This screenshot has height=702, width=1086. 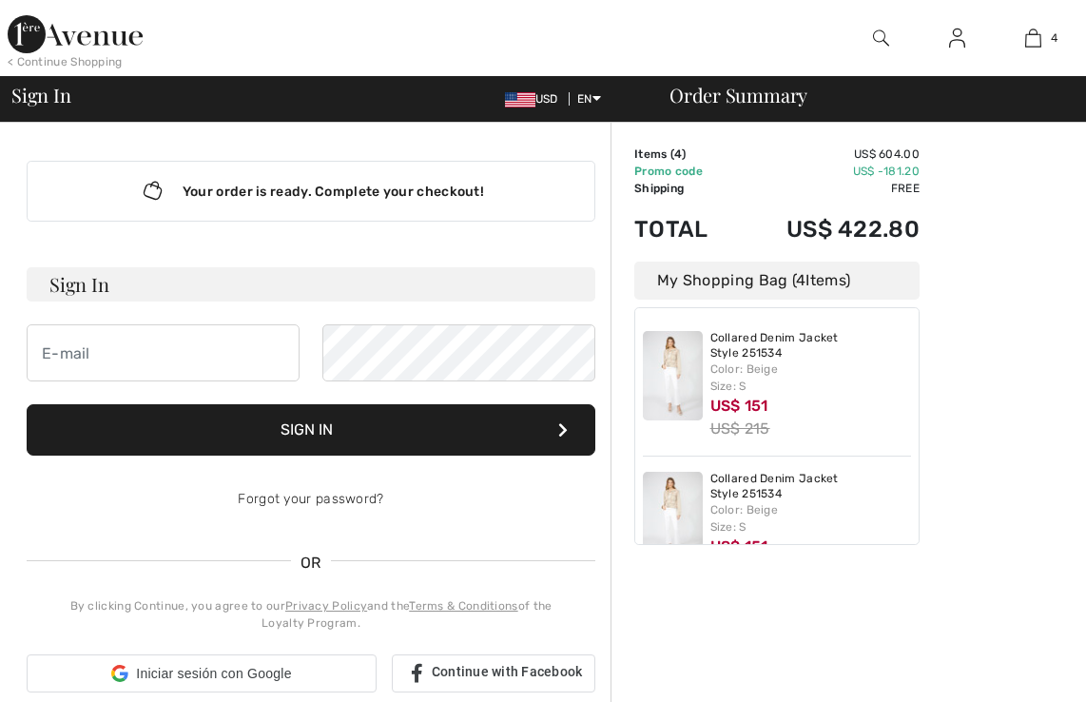 I want to click on td: Items ( ), so click(x=684, y=154).